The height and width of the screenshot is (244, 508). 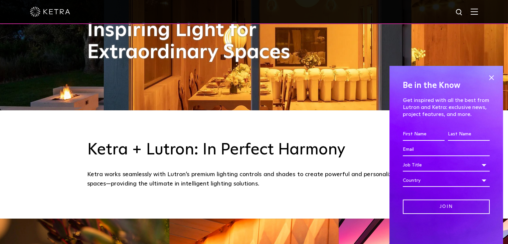 I want to click on input: Last Name, so click(x=469, y=134).